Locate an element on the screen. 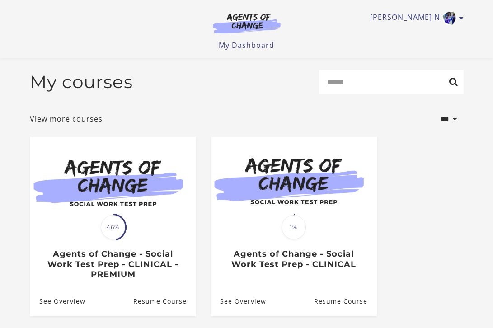  a: Agents of Change - Social Work Test Prep - CLINICAL - PREMIUM: See Overview is located at coordinates (57, 301).